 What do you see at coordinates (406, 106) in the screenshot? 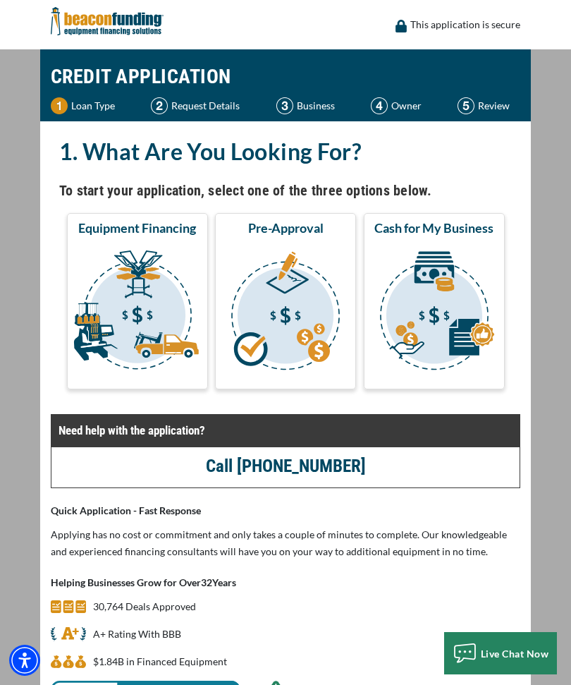
I see `p: Owner` at bounding box center [406, 106].